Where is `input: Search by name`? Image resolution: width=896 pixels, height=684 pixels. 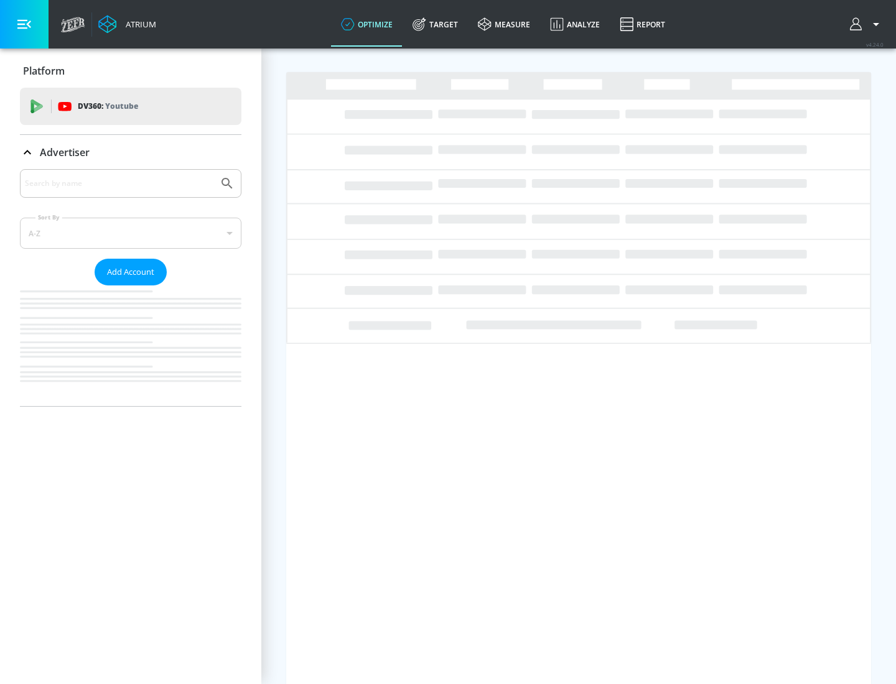 input: Search by name is located at coordinates (119, 183).